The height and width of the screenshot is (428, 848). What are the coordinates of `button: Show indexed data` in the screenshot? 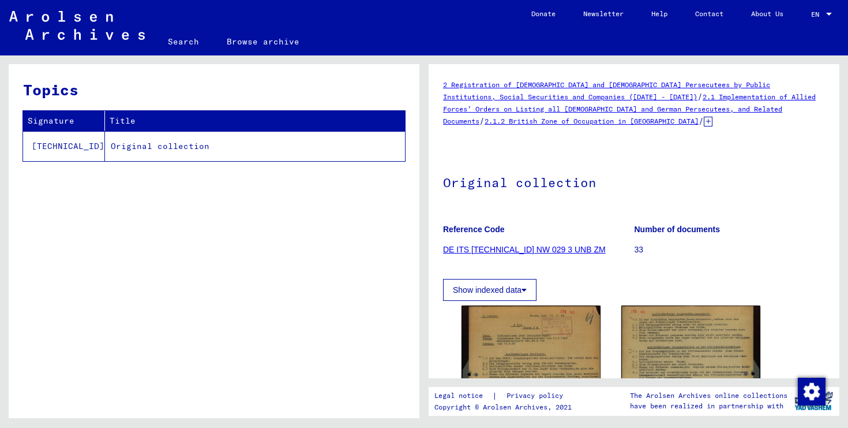 It's located at (490, 290).